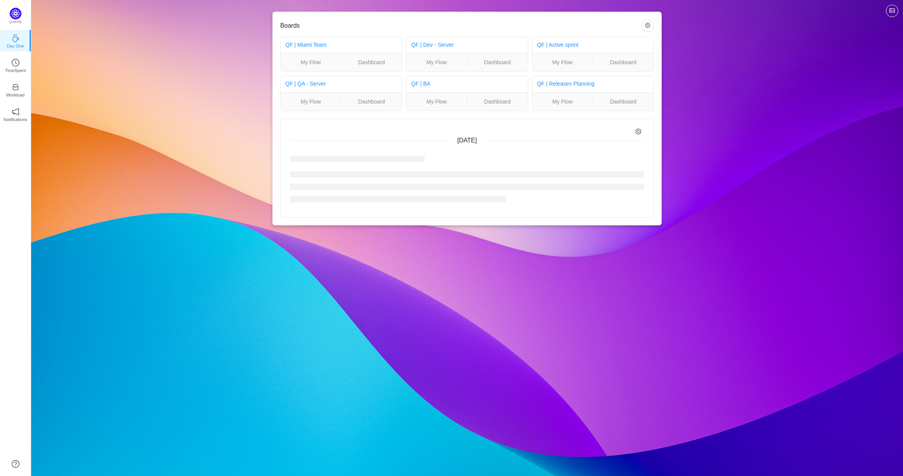  I want to click on a: QF | Releases Planning, so click(566, 84).